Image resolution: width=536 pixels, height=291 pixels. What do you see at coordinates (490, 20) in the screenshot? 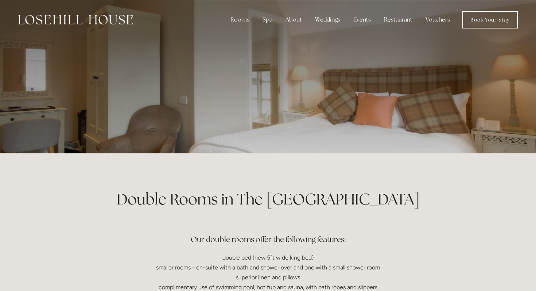
I see `a: Book Your Stay` at bounding box center [490, 20].